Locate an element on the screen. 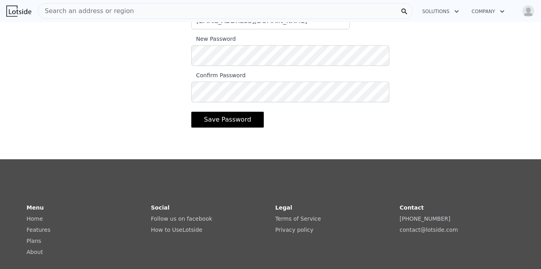 This screenshot has height=269, width=541. span: New Password is located at coordinates (213, 39).